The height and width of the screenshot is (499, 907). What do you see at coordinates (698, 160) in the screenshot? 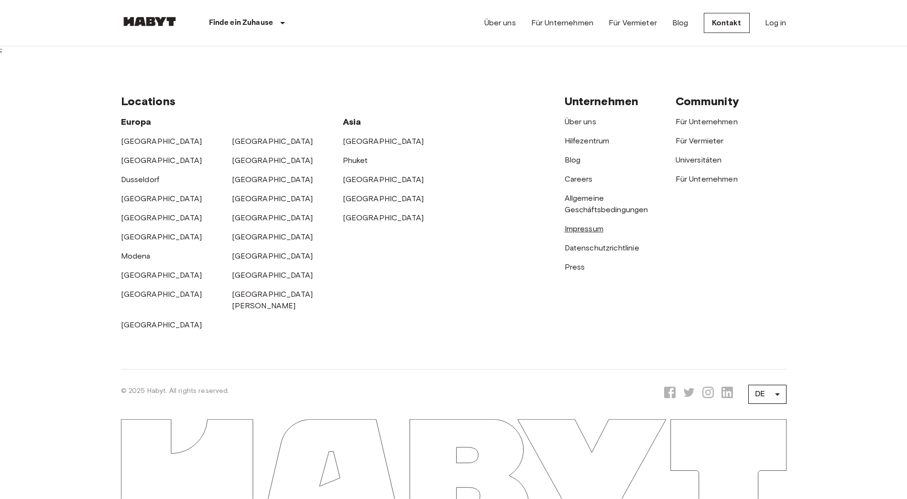
I see `a: Universitäten` at bounding box center [698, 160].